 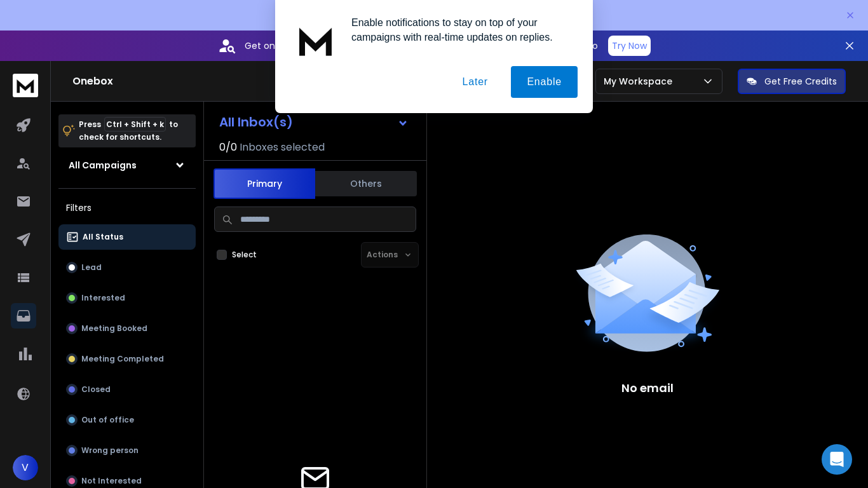 What do you see at coordinates (127, 267) in the screenshot?
I see `button: Lead` at bounding box center [127, 267].